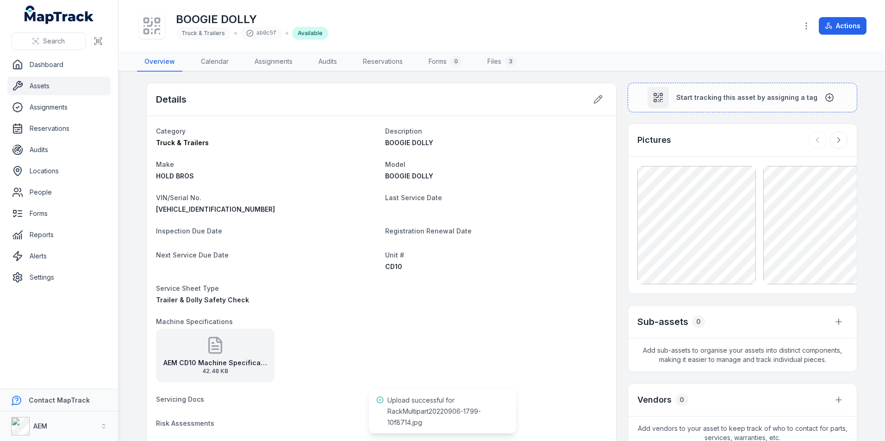 Image resolution: width=885 pixels, height=441 pixels. Describe the element at coordinates (215, 372) in the screenshot. I see `span: 42.48 KB` at that location.